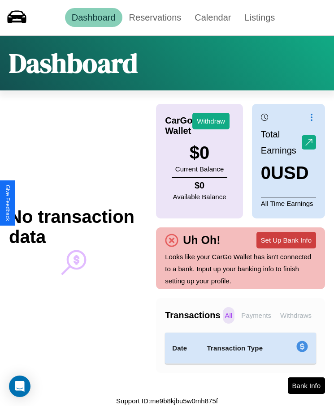 This screenshot has height=406, width=334. I want to click on button: Bank Info, so click(306, 386).